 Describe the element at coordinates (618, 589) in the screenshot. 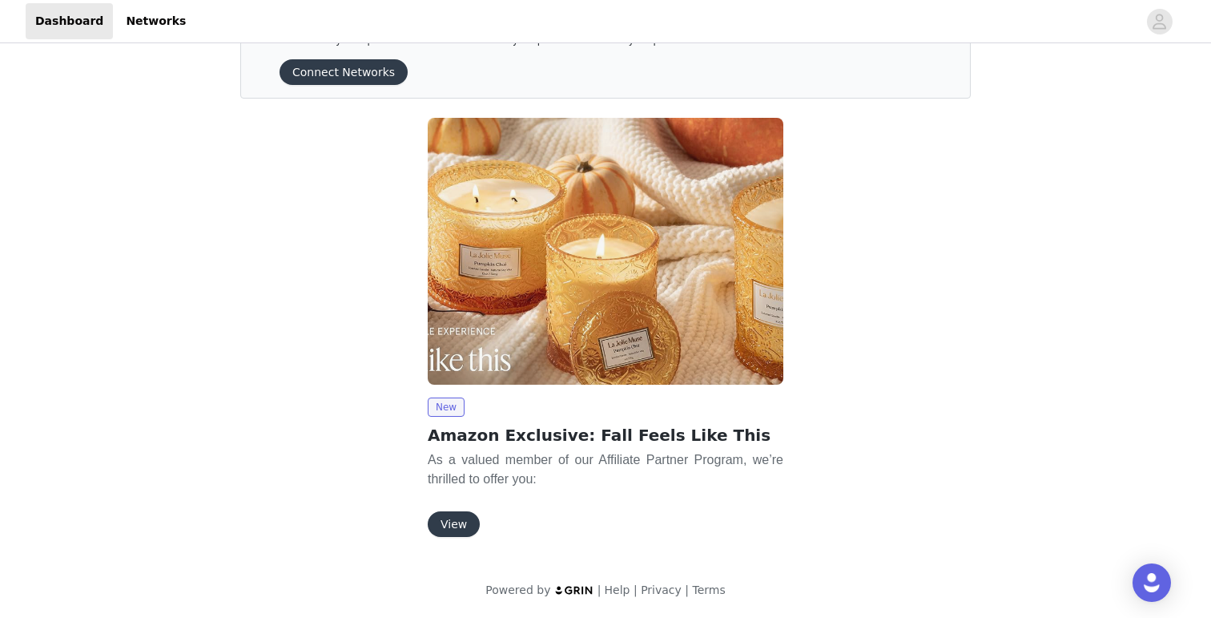

I see `a: Help` at that location.